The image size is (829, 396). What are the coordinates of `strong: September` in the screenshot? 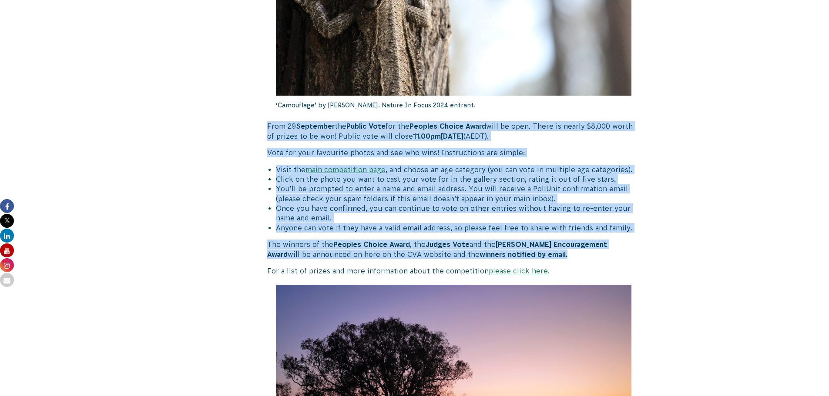 It's located at (315, 126).